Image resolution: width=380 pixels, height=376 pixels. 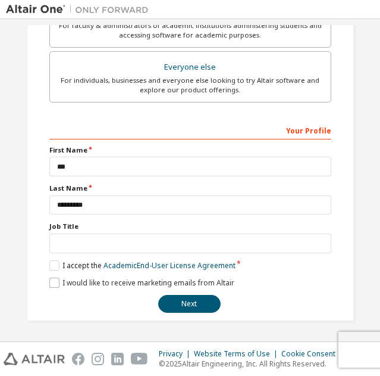 What do you see at coordinates (190, 130) in the screenshot?
I see `div: Your Profile` at bounding box center [190, 130].